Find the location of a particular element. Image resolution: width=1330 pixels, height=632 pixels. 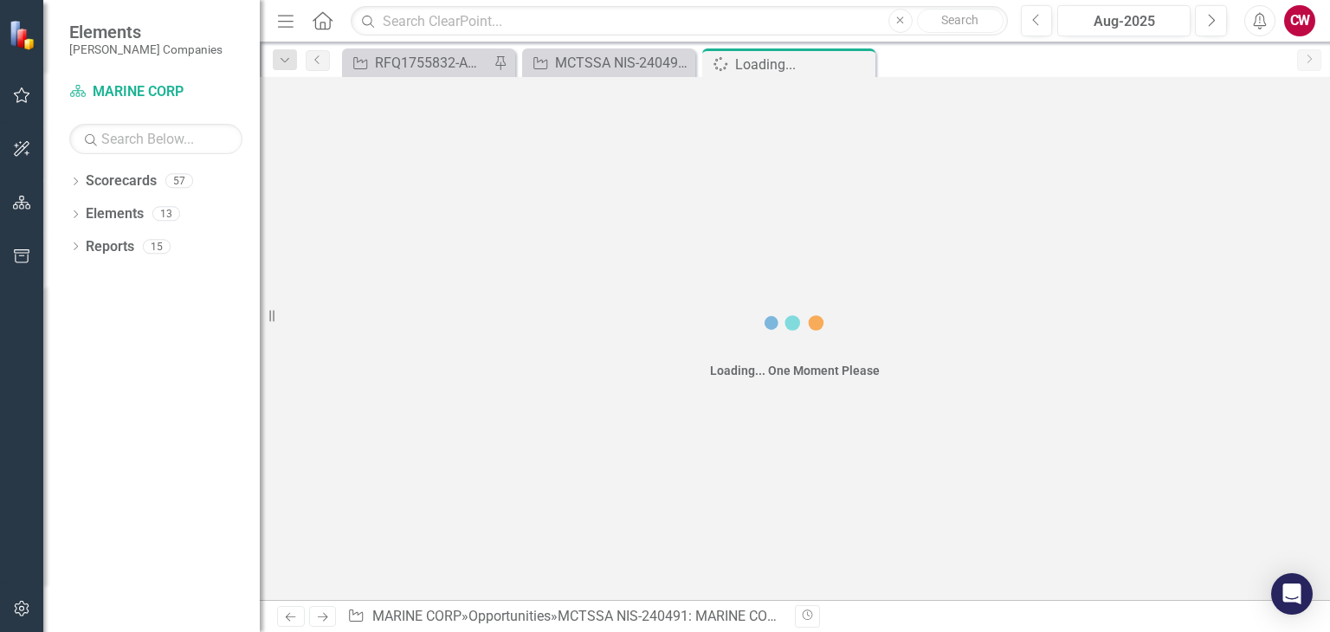

span: Search is located at coordinates (959, 20).